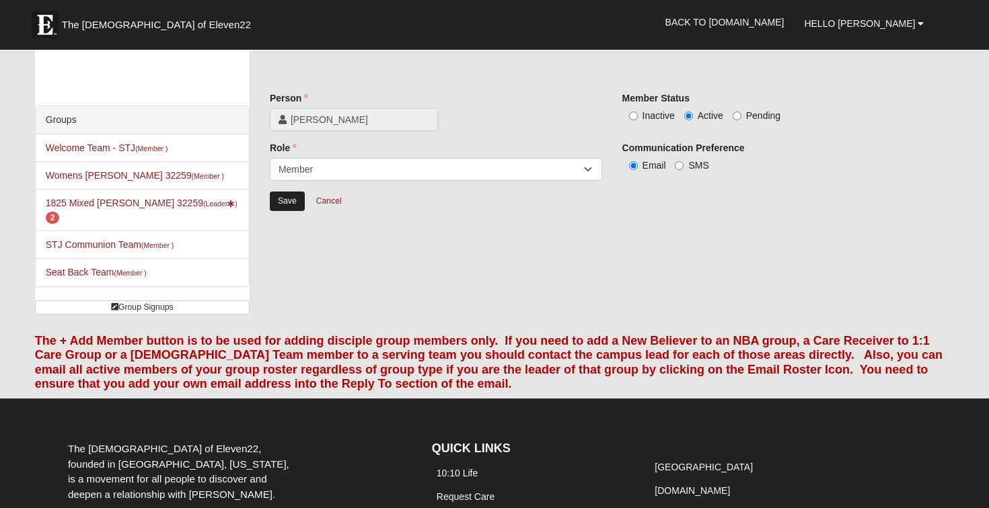 This screenshot has height=508, width=989. Describe the element at coordinates (110, 245) in the screenshot. I see `a: STJ Communion Team(Member )` at that location.